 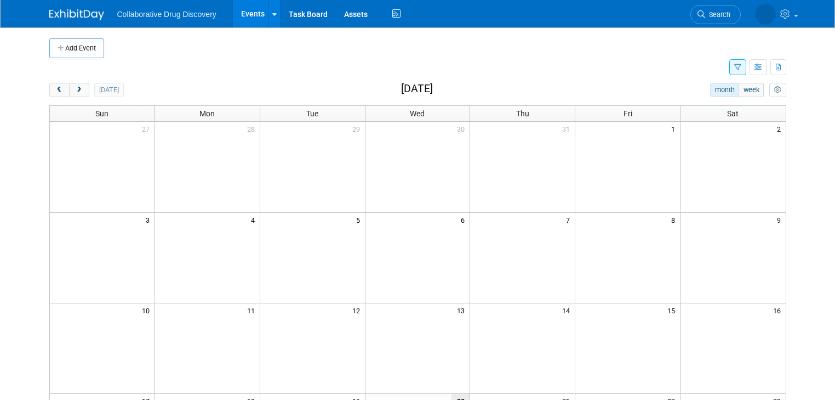 I want to click on span: Fri, so click(x=628, y=113).